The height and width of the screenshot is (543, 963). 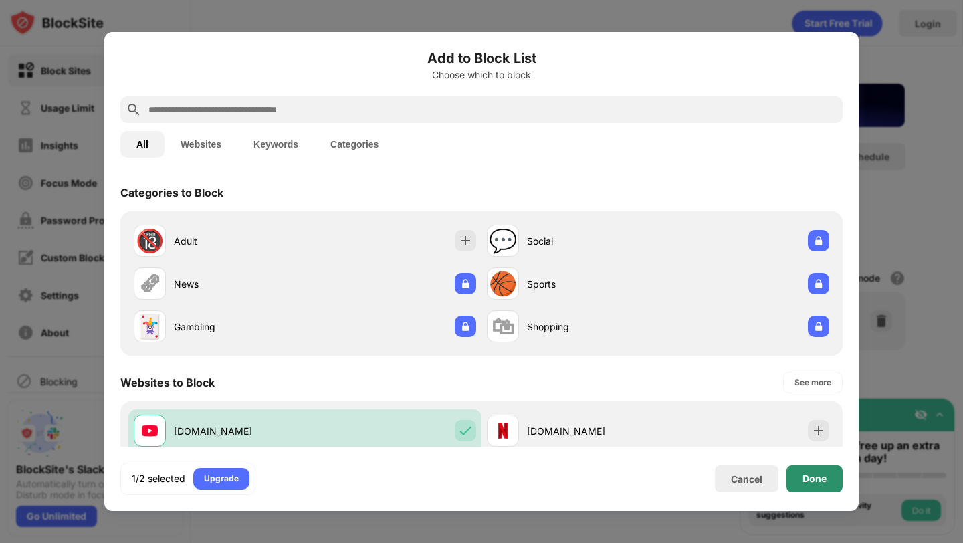 I want to click on div: Social, so click(x=593, y=241).